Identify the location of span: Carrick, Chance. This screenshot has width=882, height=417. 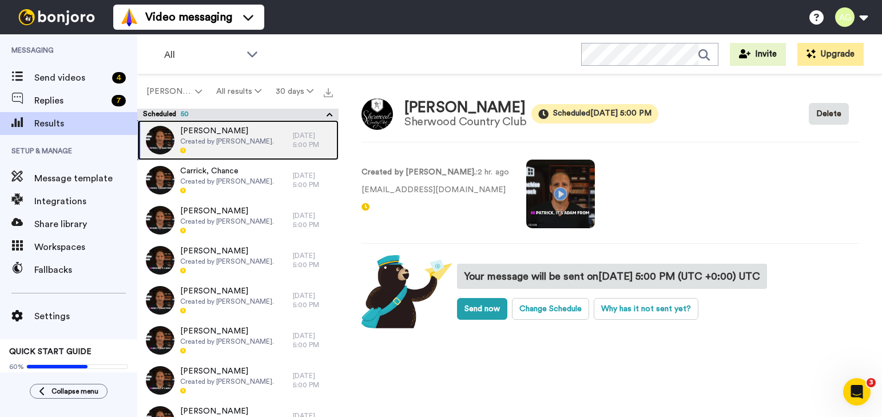
(227, 171).